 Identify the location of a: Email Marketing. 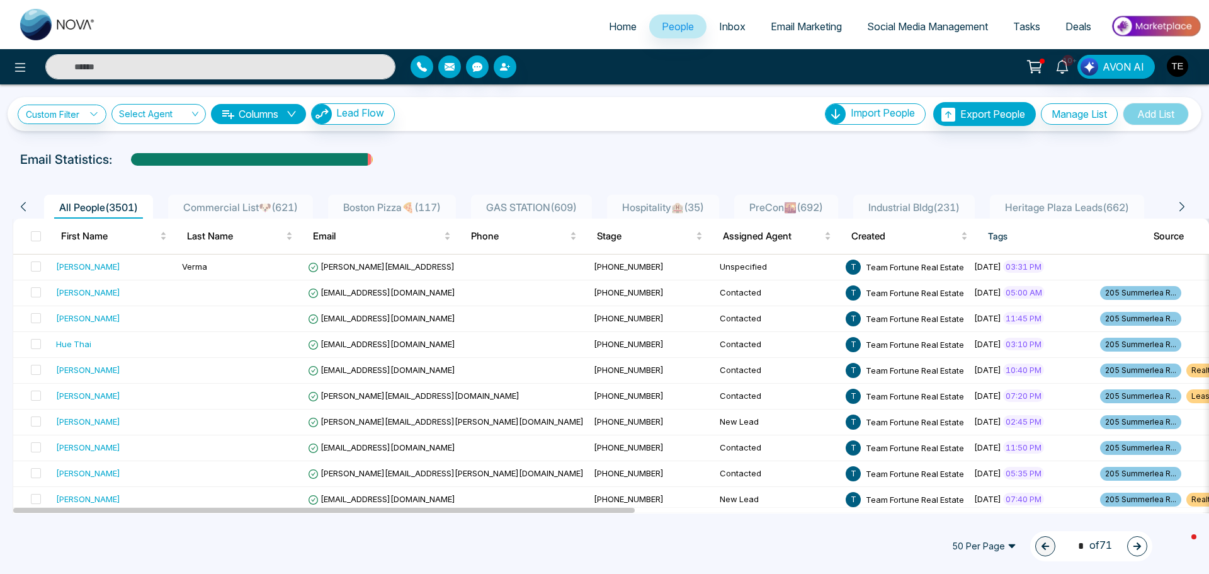
(806, 26).